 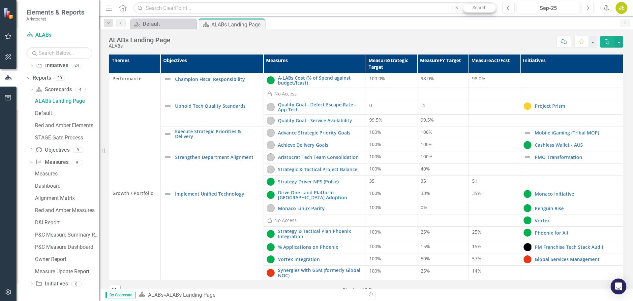 I want to click on a: Execute Strategic Priorities & Delivery, so click(x=217, y=134).